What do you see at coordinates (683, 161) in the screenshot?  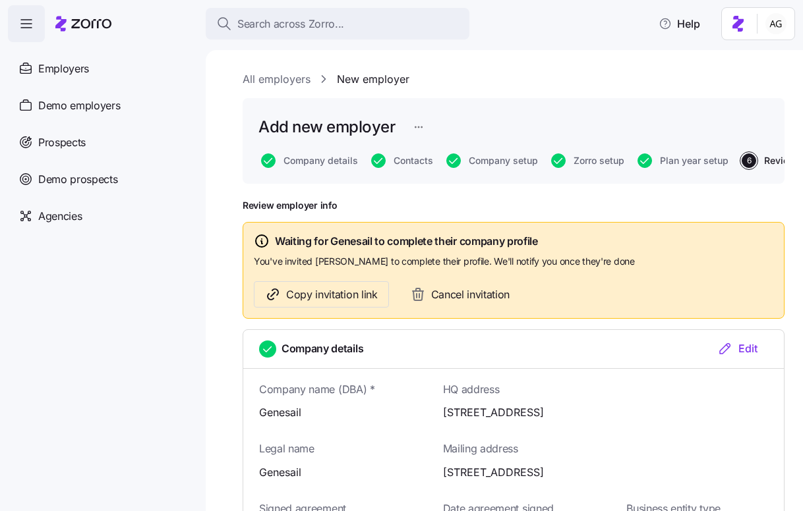 I see `button: Plan year setup` at bounding box center [683, 161].